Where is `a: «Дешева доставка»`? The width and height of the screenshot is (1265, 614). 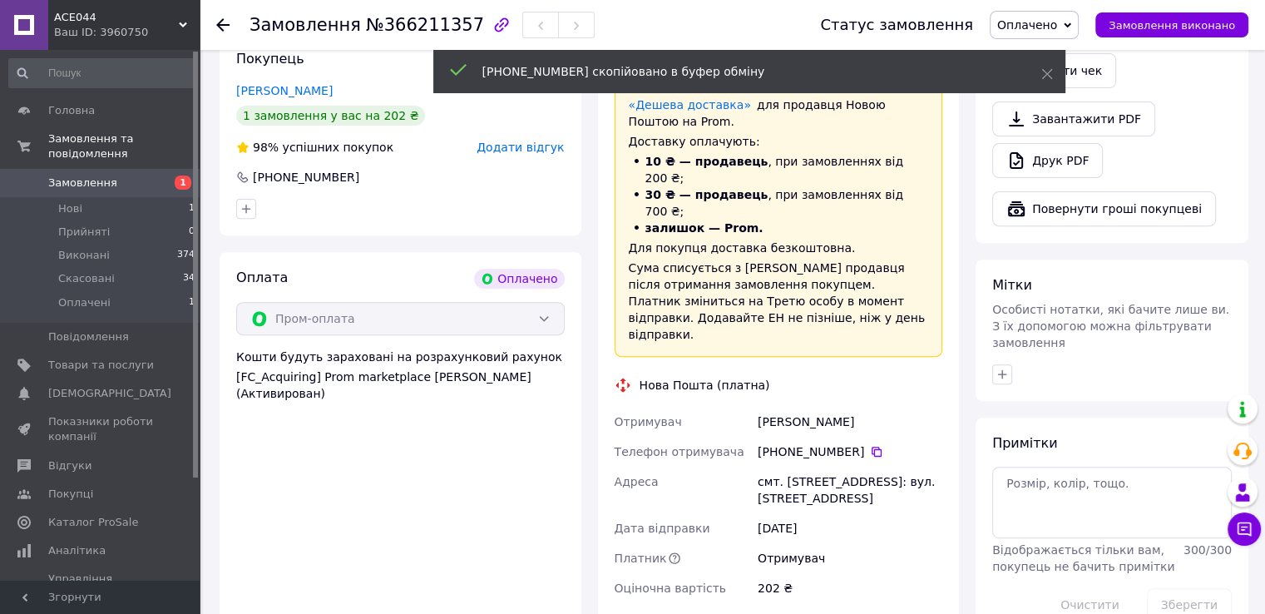
a: «Дешева доставка» is located at coordinates (689, 105).